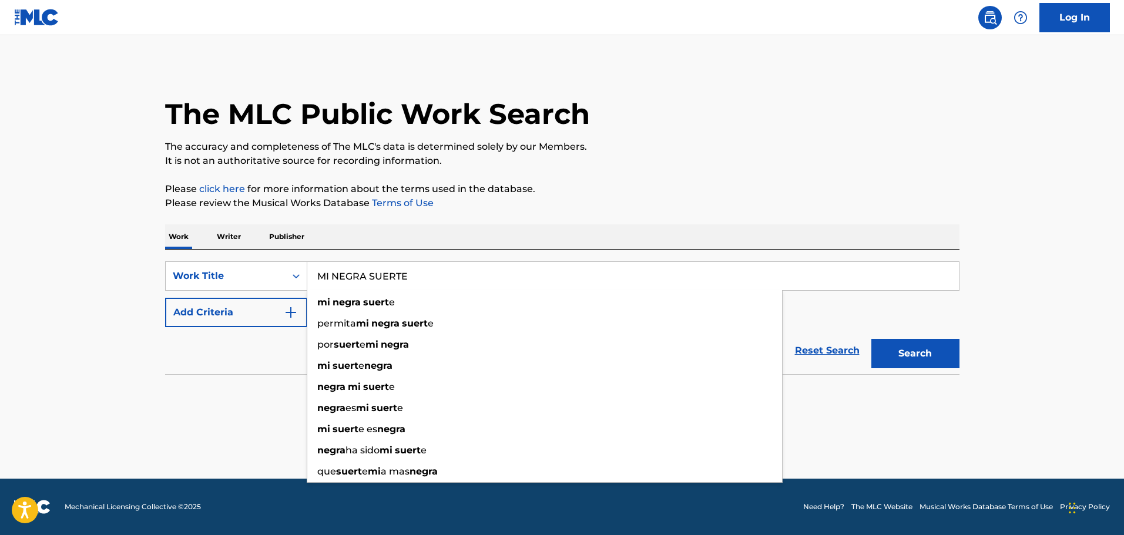  Describe the element at coordinates (563, 161) in the screenshot. I see `p: It is not an authoritative source for recording information.` at that location.